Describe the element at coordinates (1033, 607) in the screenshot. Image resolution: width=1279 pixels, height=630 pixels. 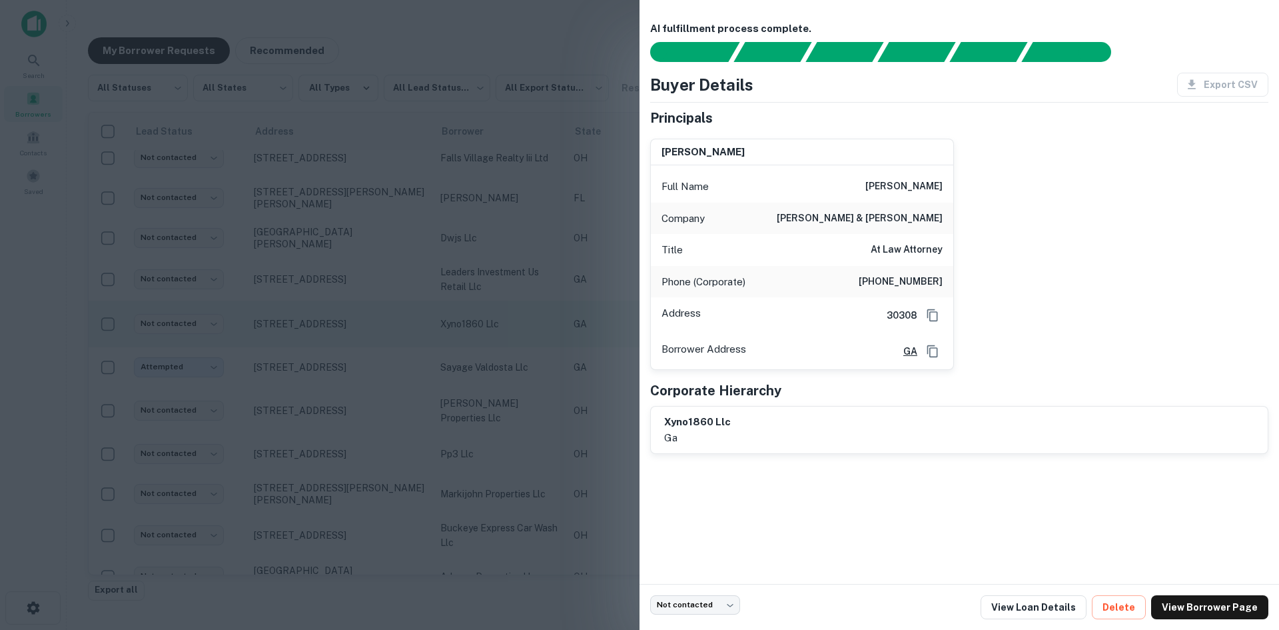
I see `a: View Loan Details` at that location.